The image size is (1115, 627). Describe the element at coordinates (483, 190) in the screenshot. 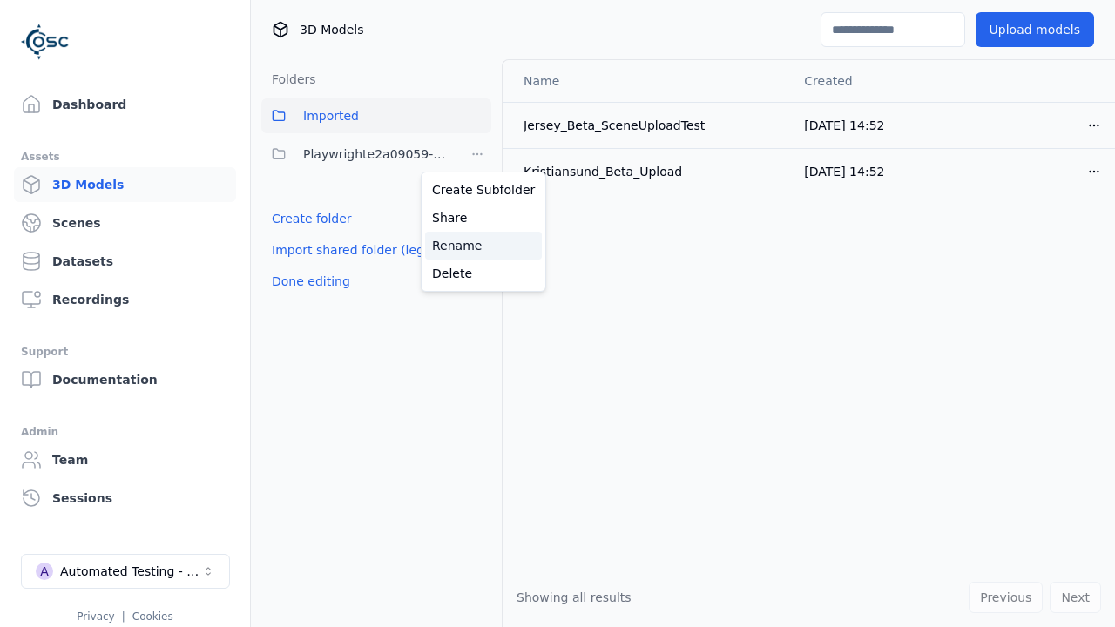

I see `div: Create Subfolder` at that location.